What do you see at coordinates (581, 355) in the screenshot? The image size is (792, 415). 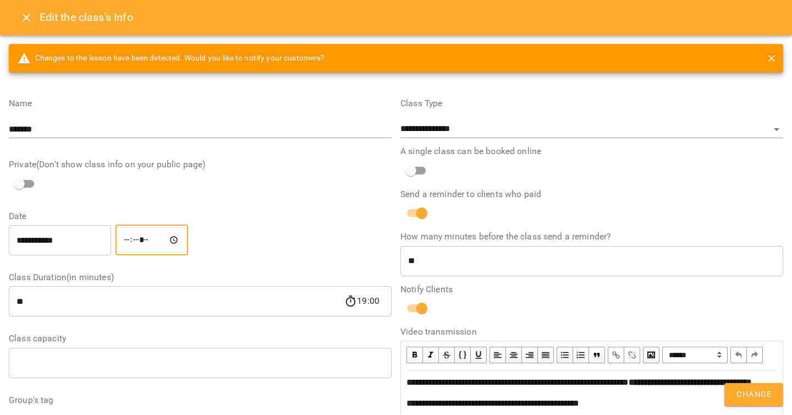 I see `button: OL` at bounding box center [581, 355].